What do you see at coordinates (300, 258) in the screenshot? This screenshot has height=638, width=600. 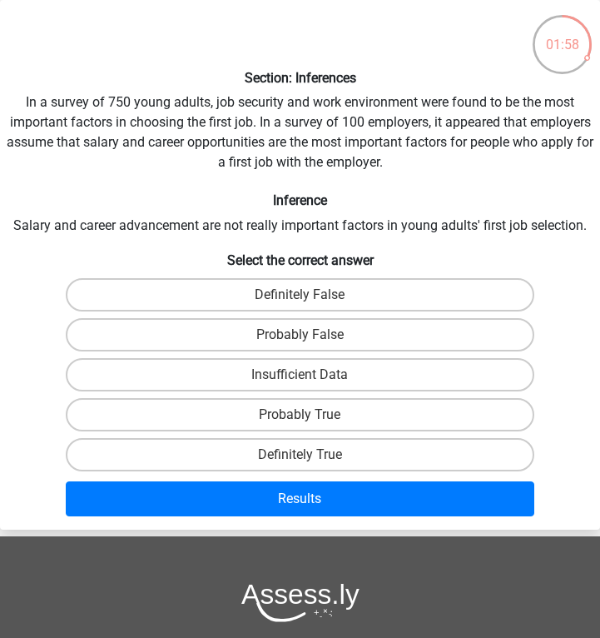 I see `h6: Select the correct answer` at bounding box center [300, 258].